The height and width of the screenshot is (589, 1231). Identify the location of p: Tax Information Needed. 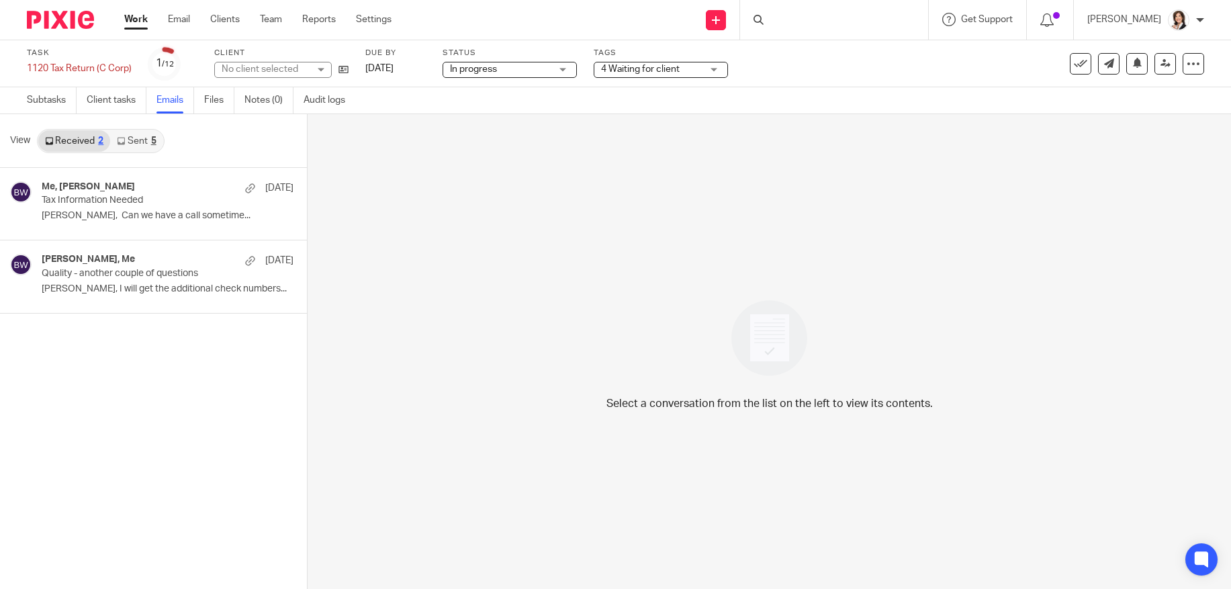
(142, 200).